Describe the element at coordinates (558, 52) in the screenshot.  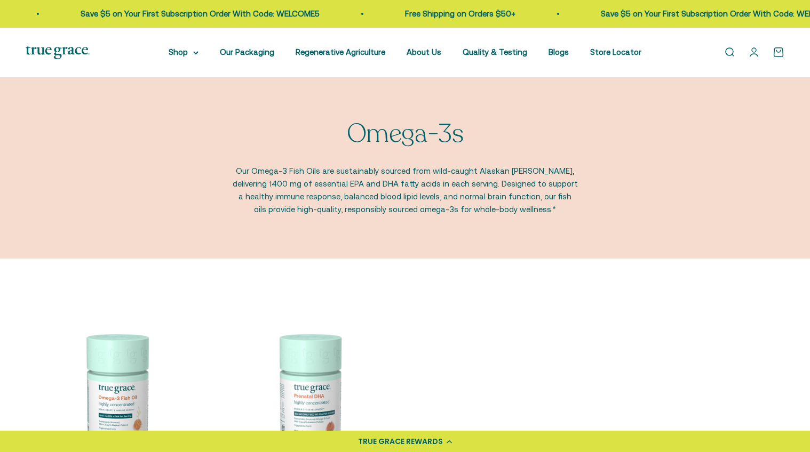
I see `a: Blogs` at that location.